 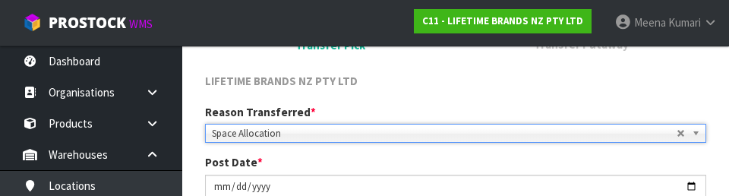 What do you see at coordinates (141, 24) in the screenshot?
I see `small: WMS` at bounding box center [141, 24].